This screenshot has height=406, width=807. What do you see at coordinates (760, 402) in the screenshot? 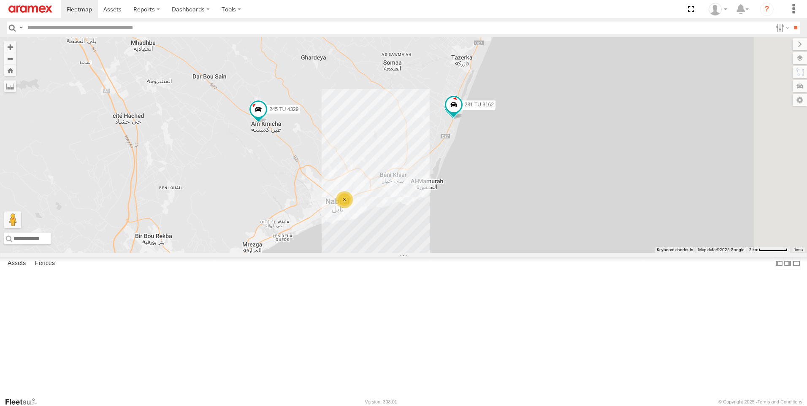
I see `div: © Copyright 2025 -` at bounding box center [760, 402].